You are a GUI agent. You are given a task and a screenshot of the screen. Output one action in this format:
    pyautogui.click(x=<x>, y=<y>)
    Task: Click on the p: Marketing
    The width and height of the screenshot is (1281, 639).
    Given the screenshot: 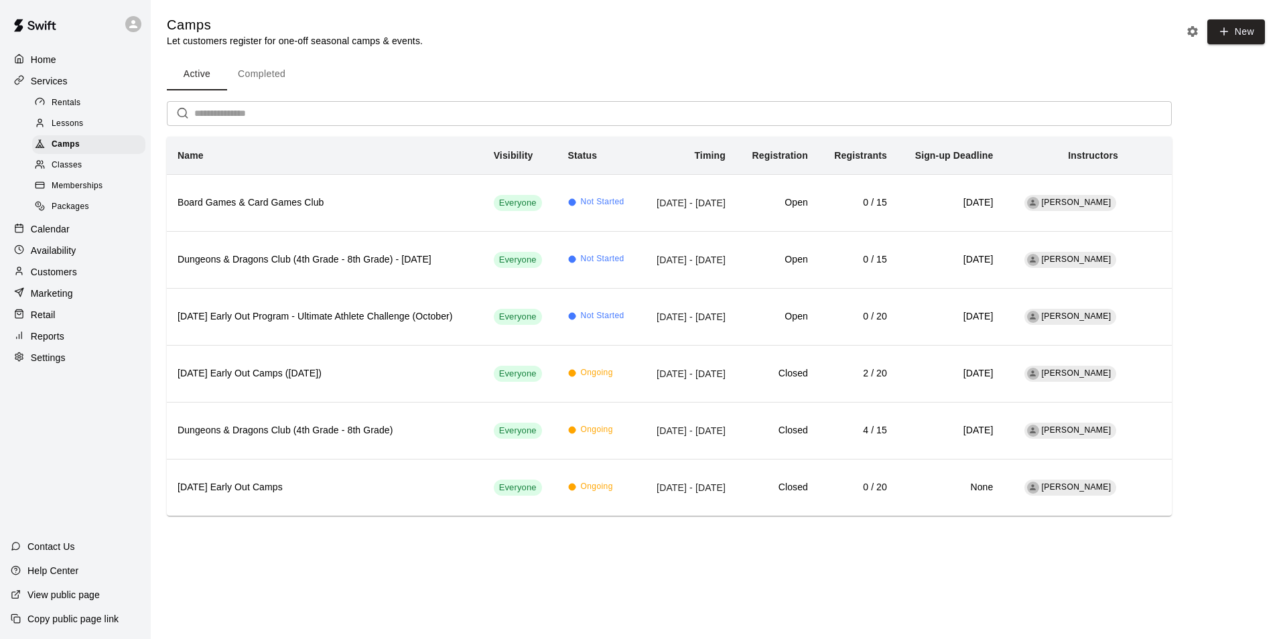 What is the action you would take?
    pyautogui.click(x=52, y=293)
    